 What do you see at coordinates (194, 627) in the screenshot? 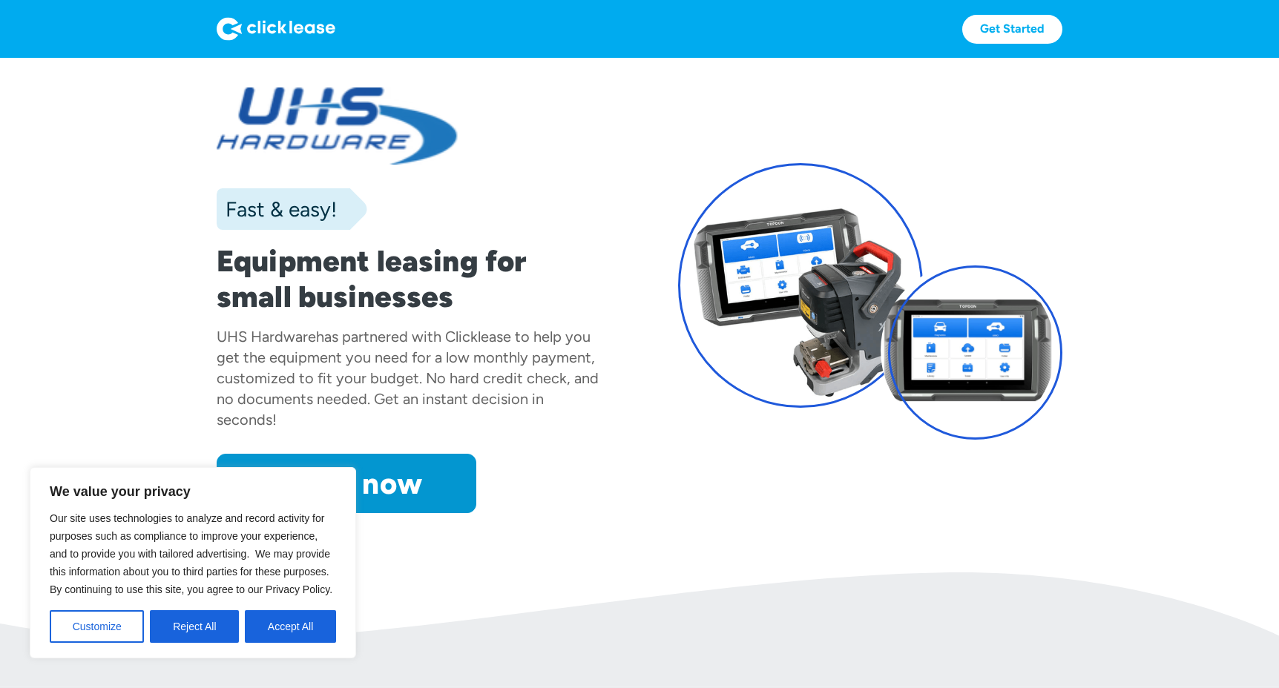
I see `button: Reject All` at bounding box center [194, 627].